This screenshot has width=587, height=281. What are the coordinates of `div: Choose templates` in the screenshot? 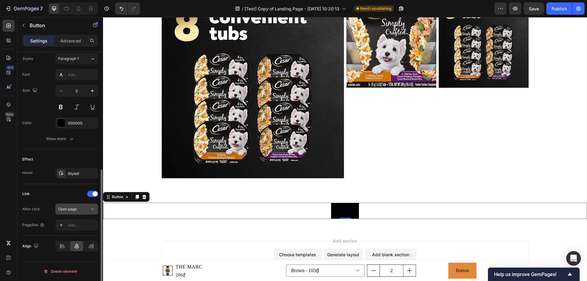 It's located at (194, 237).